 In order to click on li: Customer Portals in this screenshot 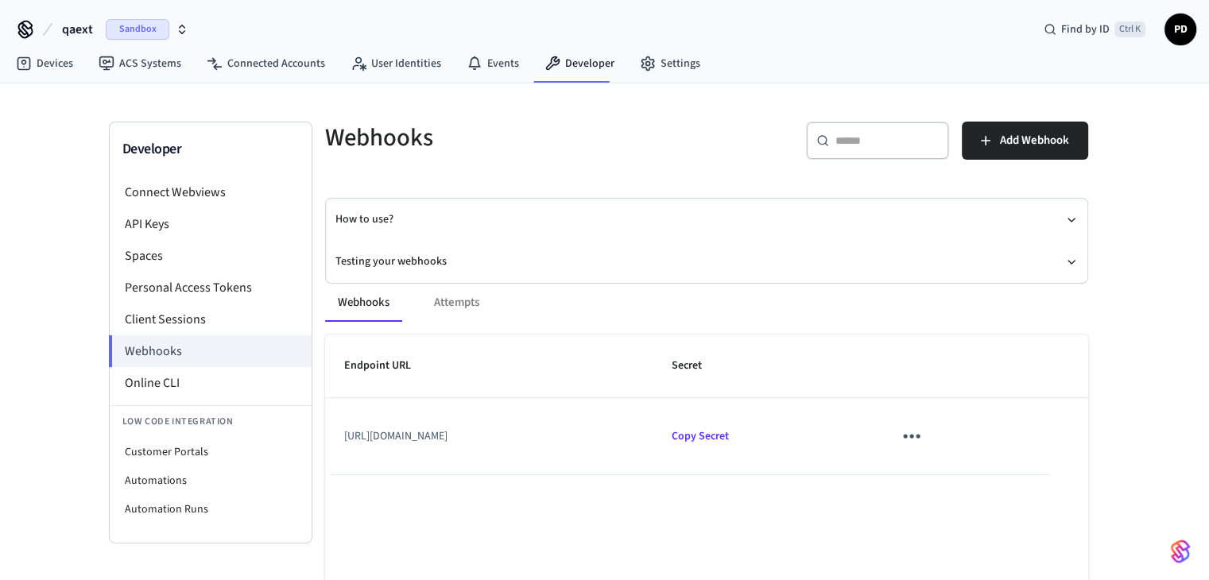, I will do `click(211, 452)`.